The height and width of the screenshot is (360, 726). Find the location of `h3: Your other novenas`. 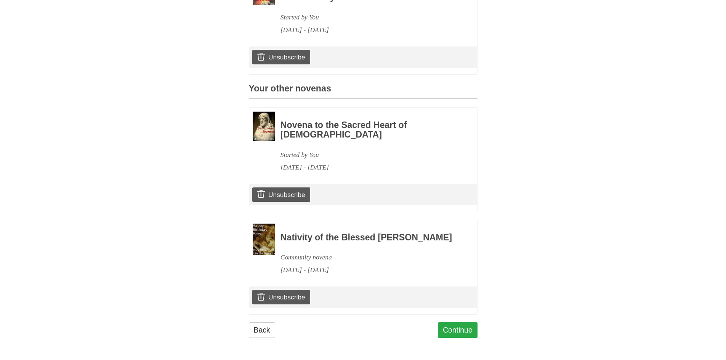

h3: Your other novenas is located at coordinates (363, 91).